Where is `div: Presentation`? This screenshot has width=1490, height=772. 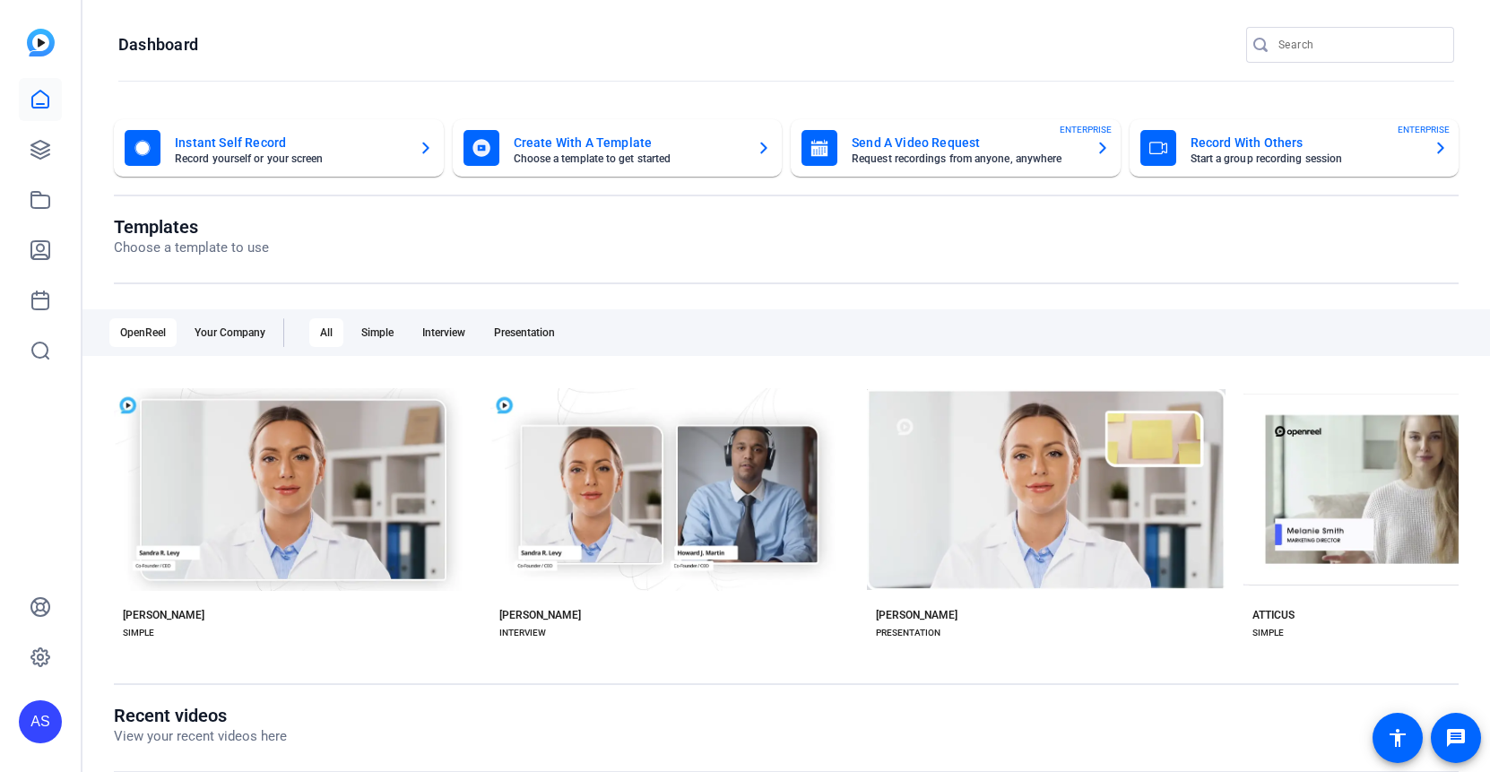 div: Presentation is located at coordinates (524, 333).